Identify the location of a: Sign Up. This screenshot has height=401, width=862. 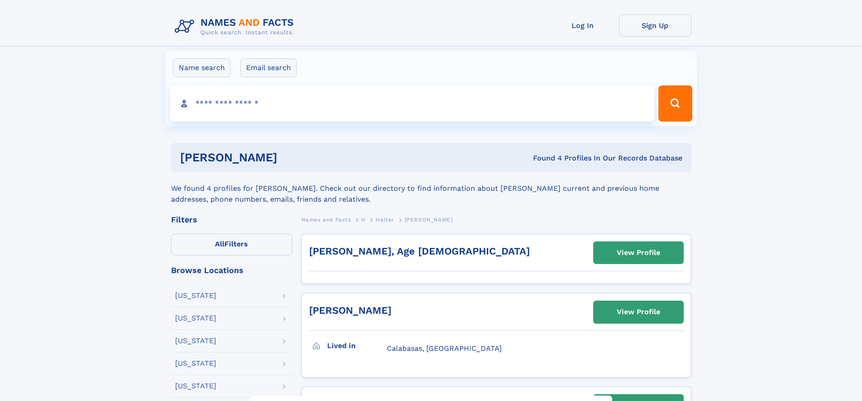
(655, 25).